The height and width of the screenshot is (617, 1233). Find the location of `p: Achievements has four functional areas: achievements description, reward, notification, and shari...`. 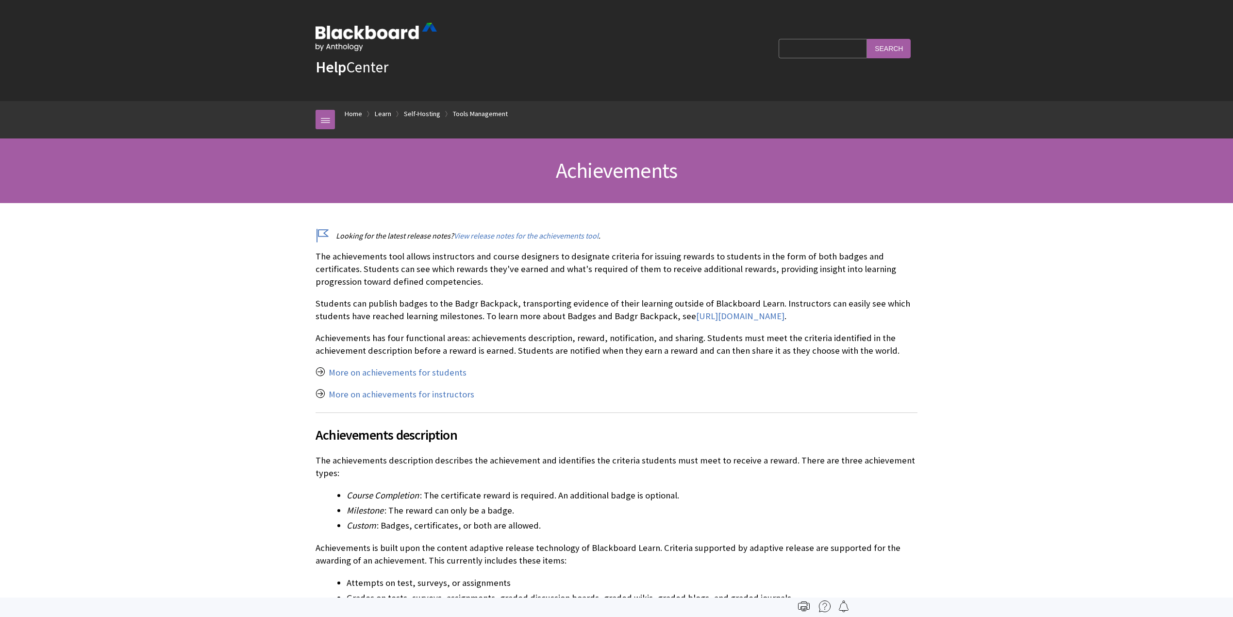

p: Achievements has four functional areas: achievements description, reward, notification, and shari... is located at coordinates (617, 344).